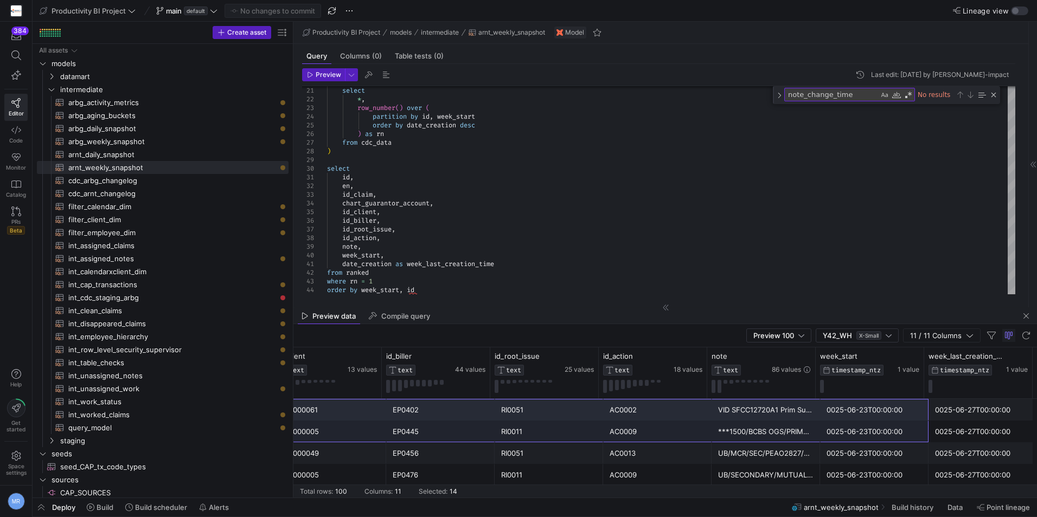 The image size is (1037, 517). I want to click on span: order, so click(336, 290).